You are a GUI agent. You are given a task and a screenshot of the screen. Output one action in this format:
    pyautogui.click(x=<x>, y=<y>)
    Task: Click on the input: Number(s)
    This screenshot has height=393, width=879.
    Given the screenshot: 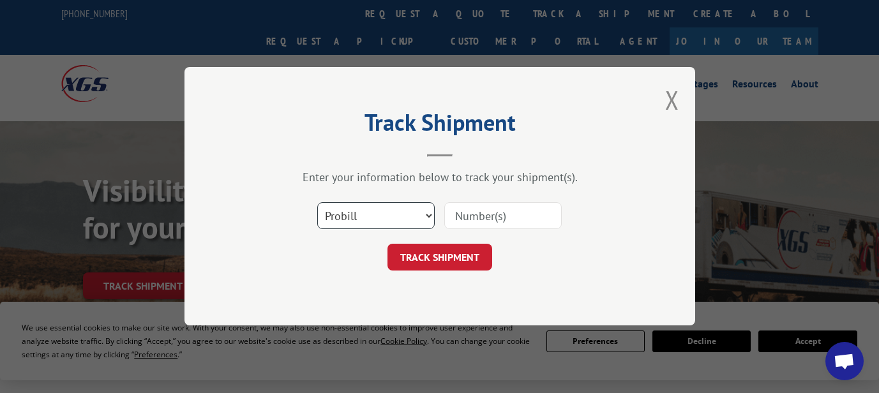 What is the action you would take?
    pyautogui.click(x=503, y=216)
    